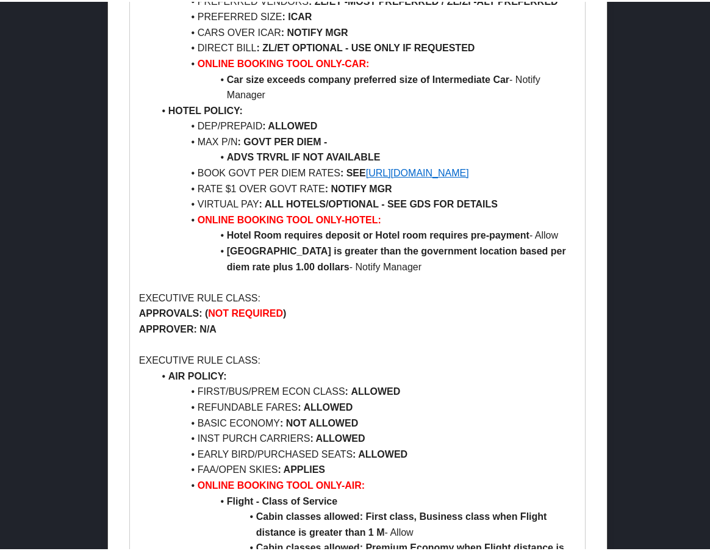  I want to click on strong: APPROVALS:, so click(171, 311).